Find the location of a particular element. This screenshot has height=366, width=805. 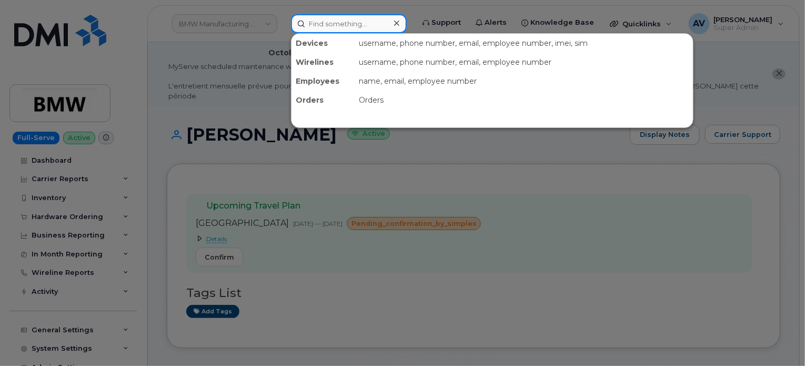

div: Wirelines is located at coordinates (323, 62).